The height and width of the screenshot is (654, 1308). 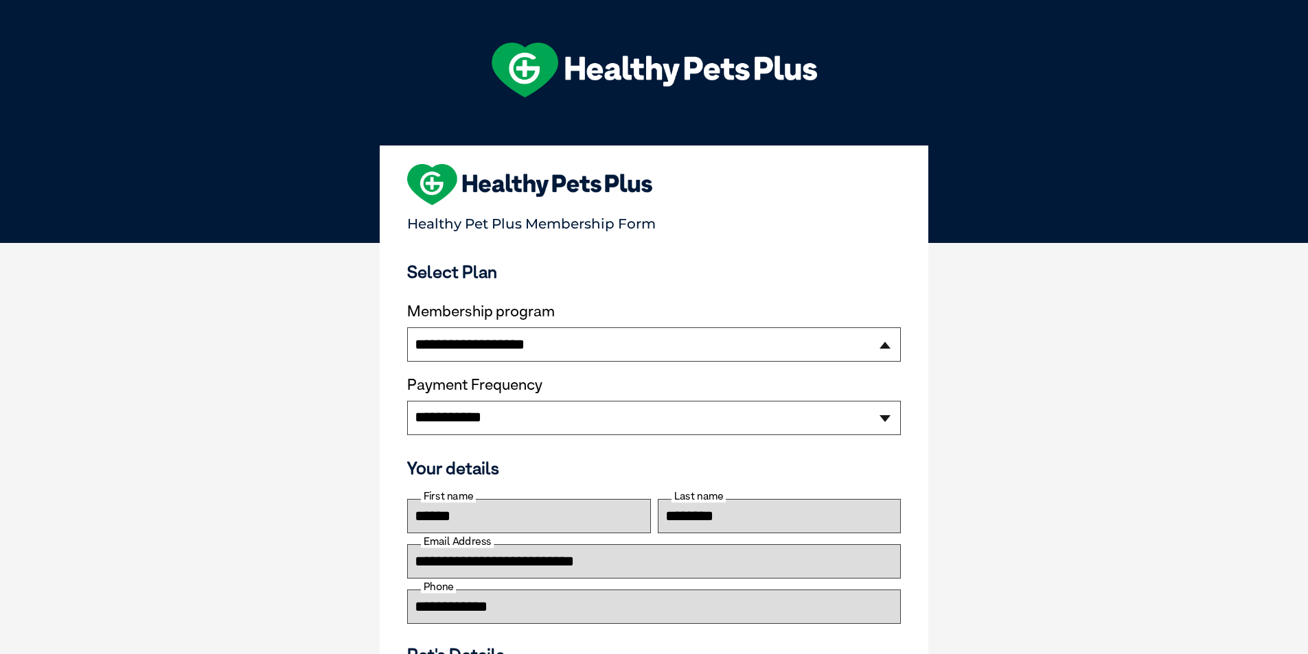 What do you see at coordinates (474, 385) in the screenshot?
I see `label: Payment Frequency` at bounding box center [474, 385].